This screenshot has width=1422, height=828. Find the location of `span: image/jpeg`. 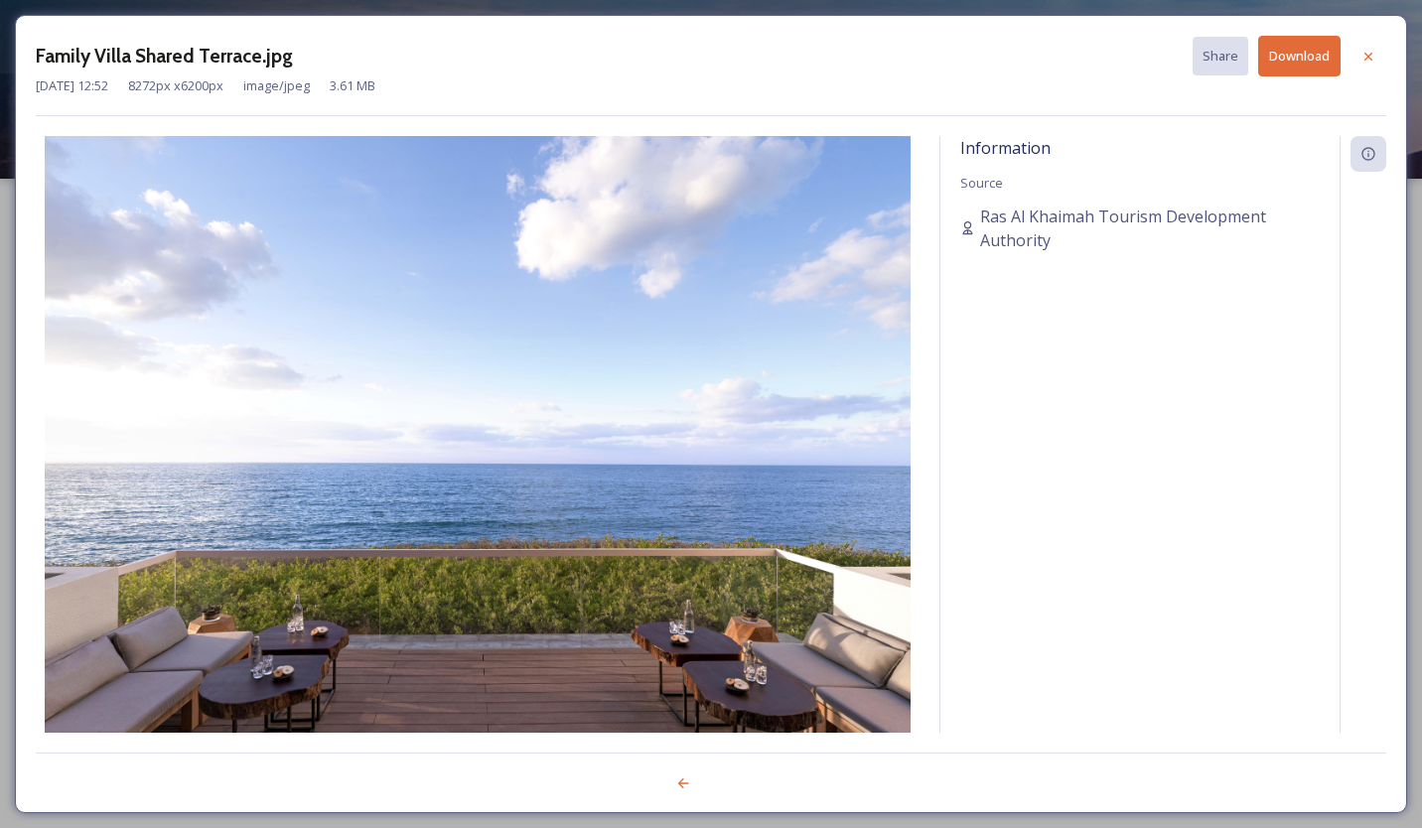

span: image/jpeg is located at coordinates (276, 85).